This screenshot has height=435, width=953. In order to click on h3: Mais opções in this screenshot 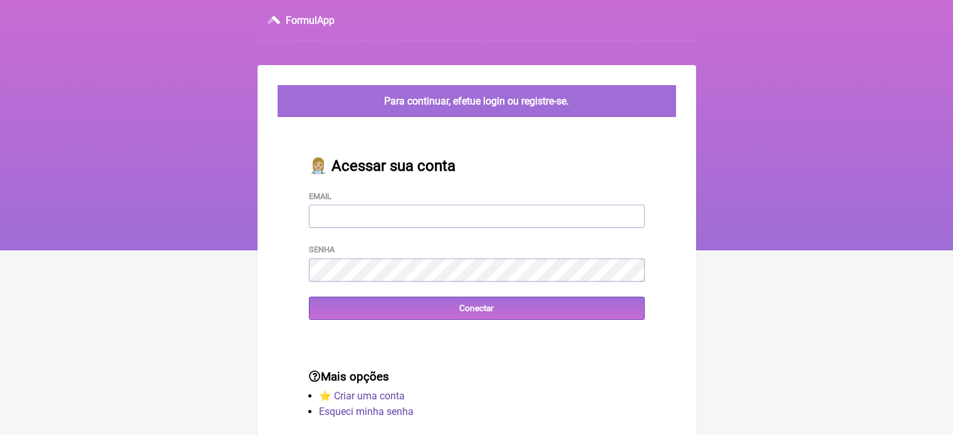, I will do `click(477, 377)`.